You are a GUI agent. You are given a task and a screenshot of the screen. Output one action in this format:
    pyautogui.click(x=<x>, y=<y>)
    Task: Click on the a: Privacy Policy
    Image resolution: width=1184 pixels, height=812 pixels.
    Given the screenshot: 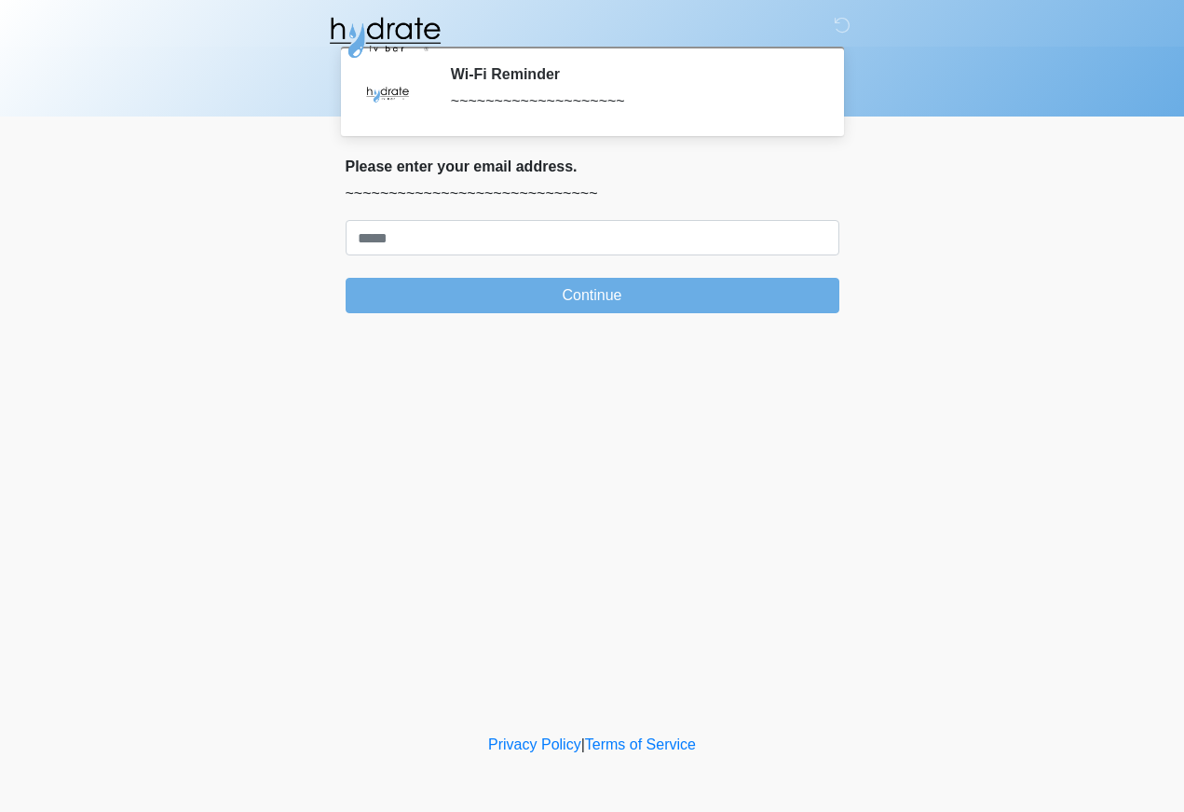 What is the action you would take?
    pyautogui.click(x=535, y=744)
    